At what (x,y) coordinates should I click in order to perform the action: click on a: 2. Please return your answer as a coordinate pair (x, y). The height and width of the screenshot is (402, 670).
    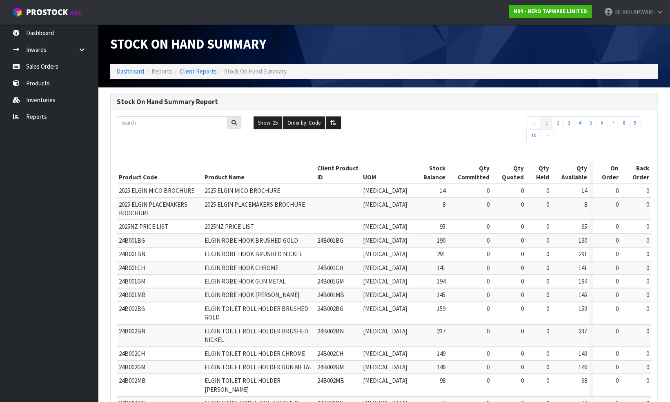
    Looking at the image, I should click on (557, 123).